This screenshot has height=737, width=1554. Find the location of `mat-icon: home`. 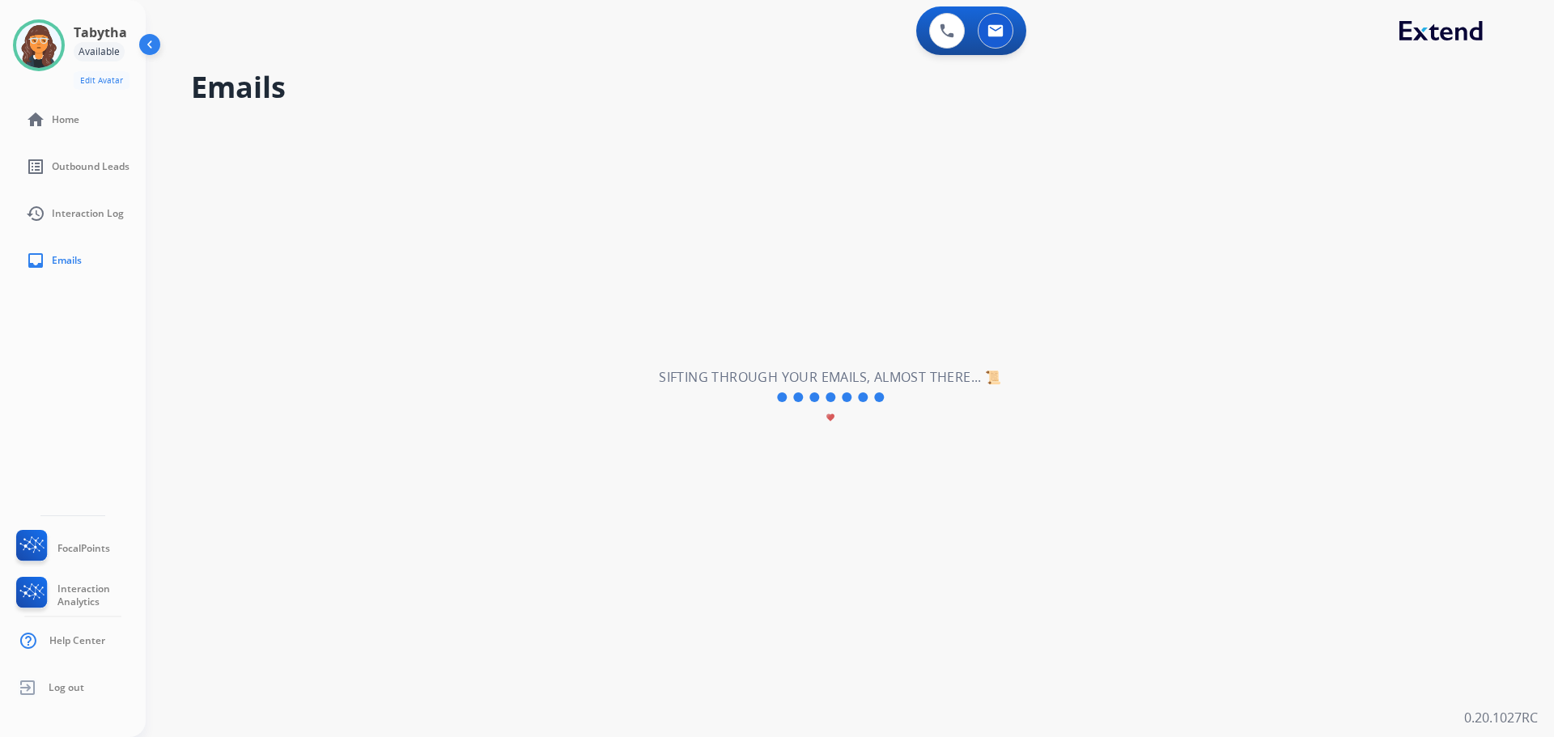

mat-icon: home is located at coordinates (36, 120).